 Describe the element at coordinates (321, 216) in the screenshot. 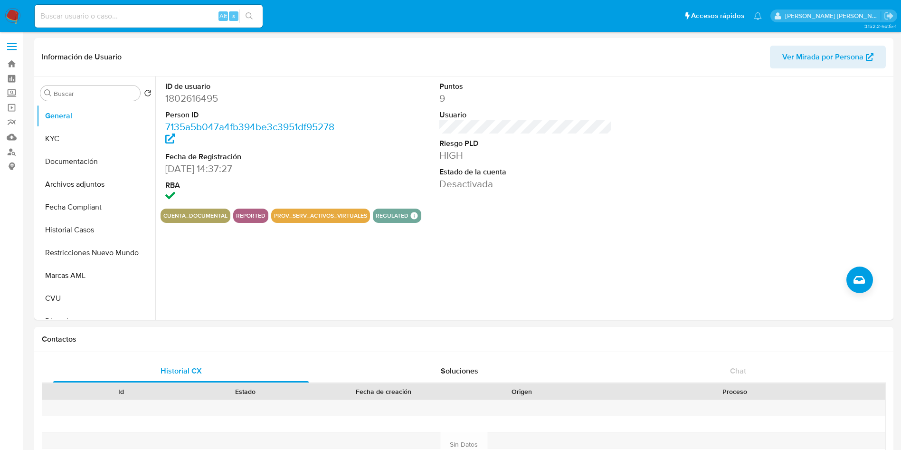

I see `button: prov_serv_activos_virtuales` at that location.